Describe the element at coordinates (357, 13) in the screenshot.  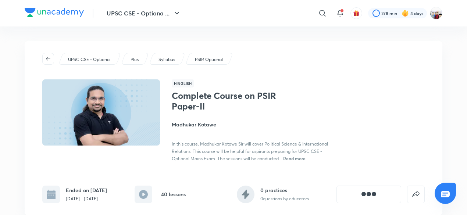
I see `button: avatar` at that location.